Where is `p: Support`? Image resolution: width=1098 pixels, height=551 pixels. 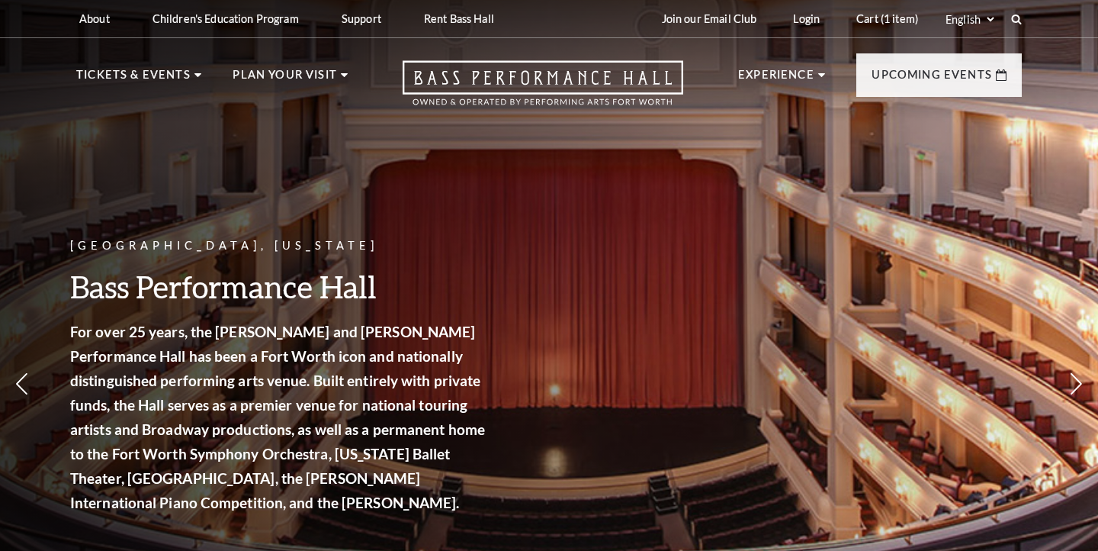
p: Support is located at coordinates (362, 18).